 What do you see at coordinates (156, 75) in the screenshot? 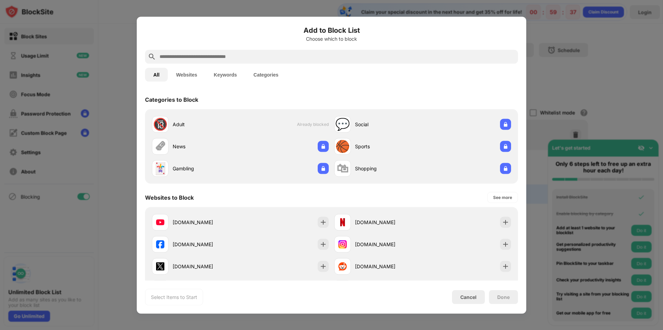
I see `button: All` at bounding box center [156, 75].